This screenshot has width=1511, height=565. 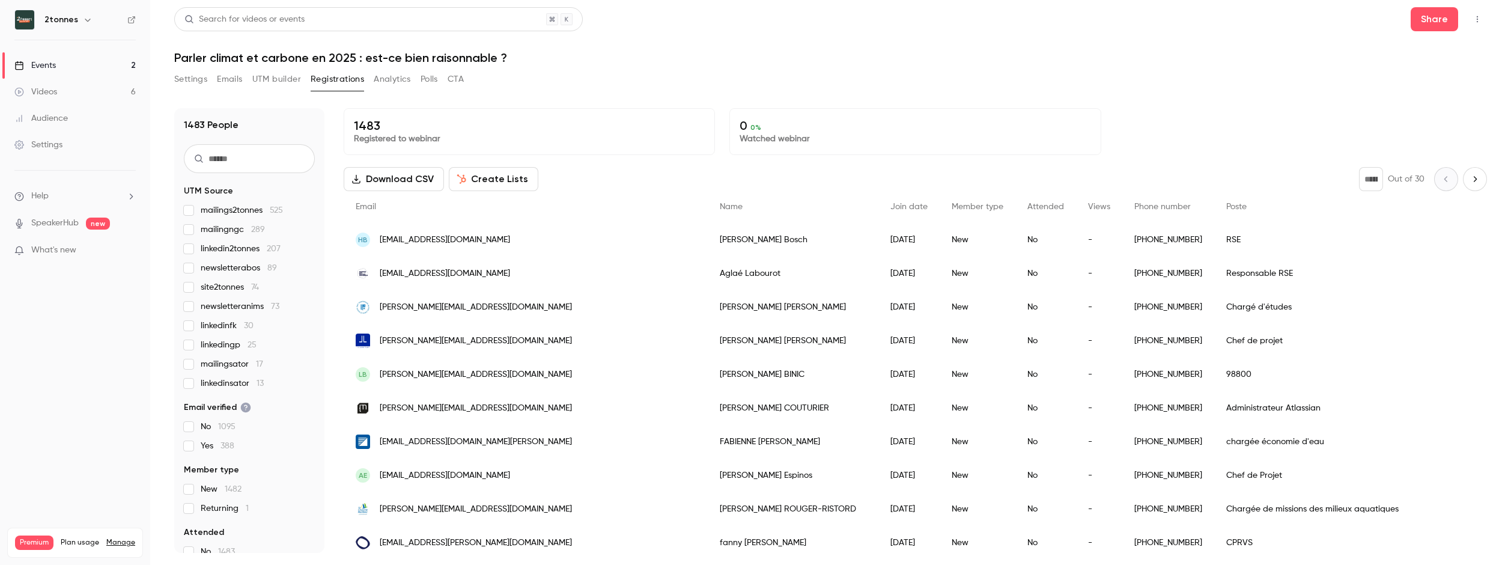 What do you see at coordinates (255, 287) in the screenshot?
I see `span: 74` at bounding box center [255, 287].